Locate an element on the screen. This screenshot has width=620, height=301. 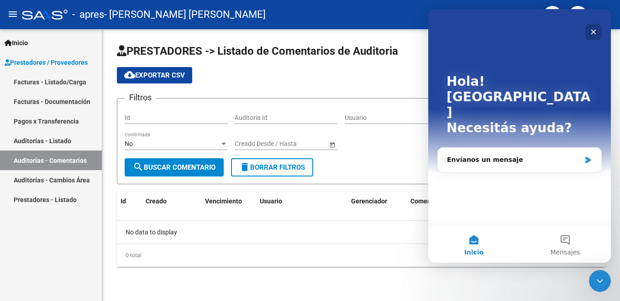
span: Vencimiento is located at coordinates (223, 201).